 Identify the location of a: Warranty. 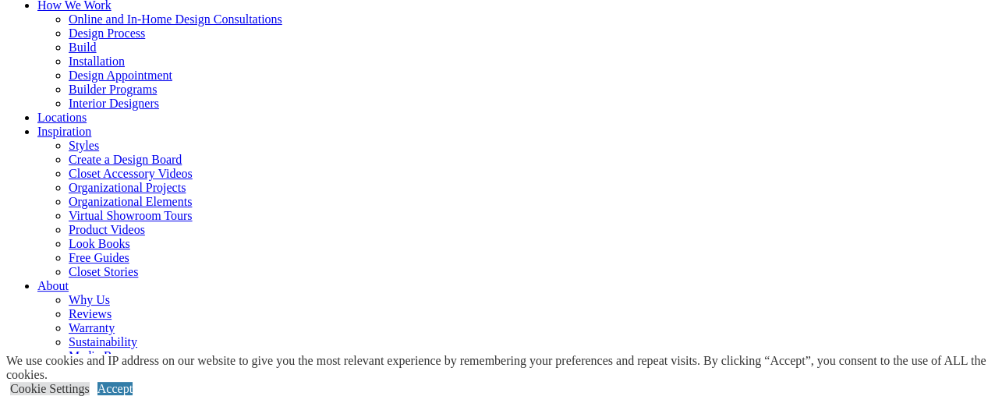
(91, 327).